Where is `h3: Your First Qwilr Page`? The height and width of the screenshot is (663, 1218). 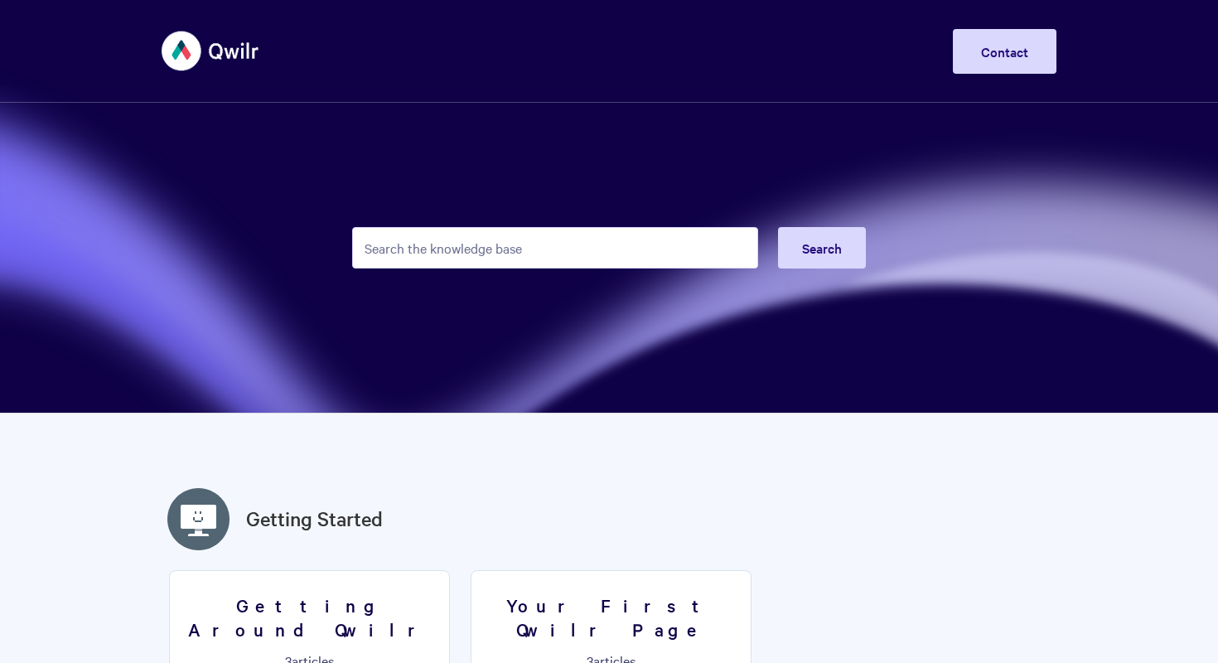 h3: Your First Qwilr Page is located at coordinates (611, 616).